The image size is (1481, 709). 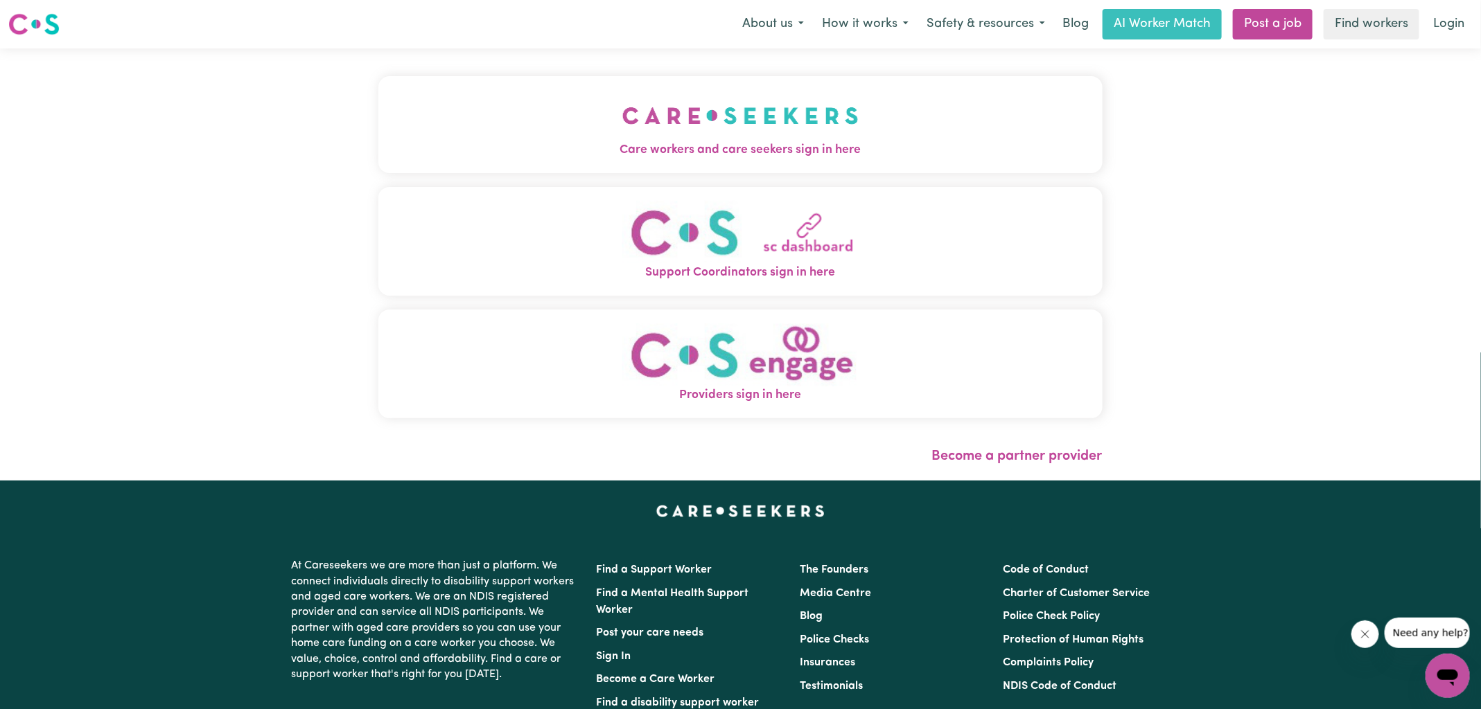 I want to click on p: At Careseekers we are more than just a platform. We connect individuals directly to disability su..., so click(x=436, y=620).